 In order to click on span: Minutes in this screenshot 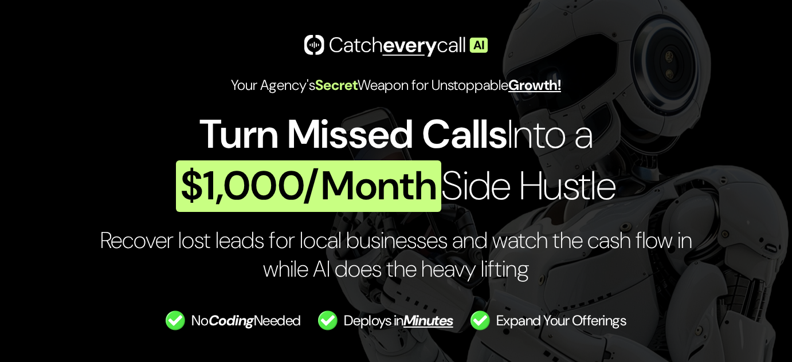, I will do `click(428, 320)`.